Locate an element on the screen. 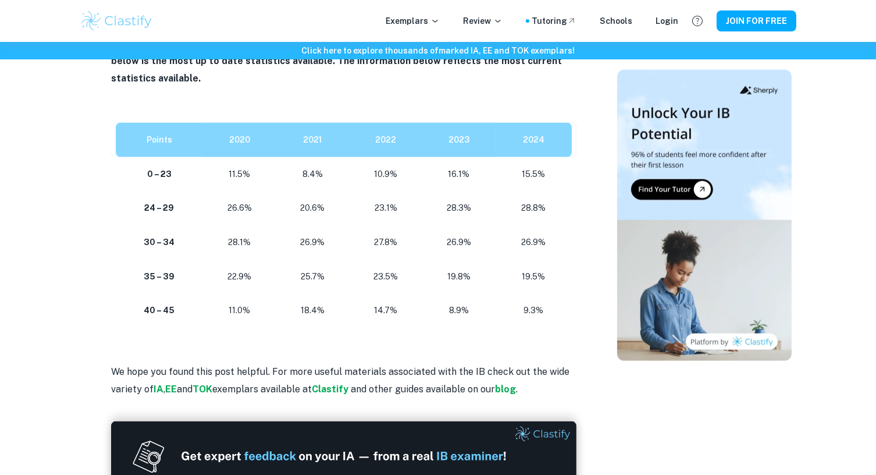 Image resolution: width=876 pixels, height=475 pixels. a: Login is located at coordinates (667, 21).